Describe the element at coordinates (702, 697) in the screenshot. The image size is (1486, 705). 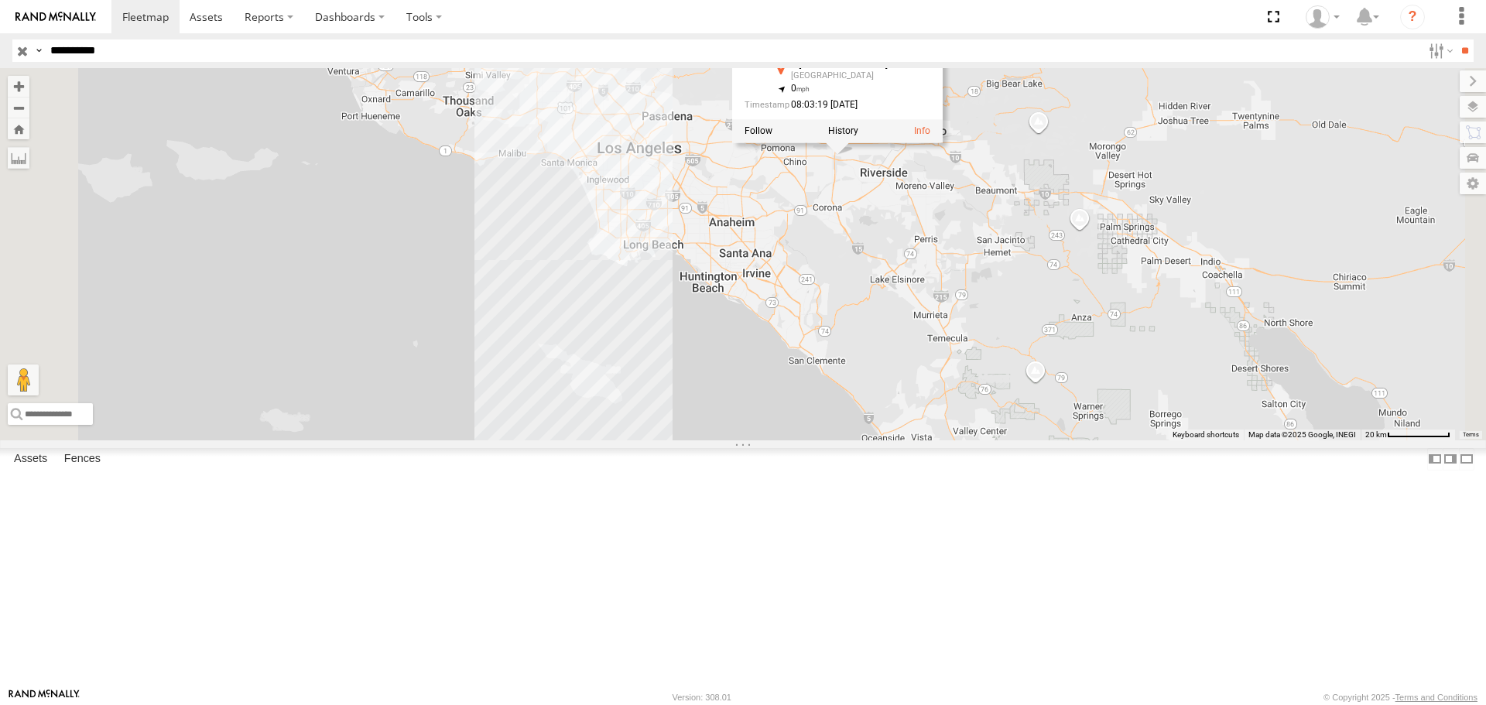
I see `div: Version: 308.01` at that location.